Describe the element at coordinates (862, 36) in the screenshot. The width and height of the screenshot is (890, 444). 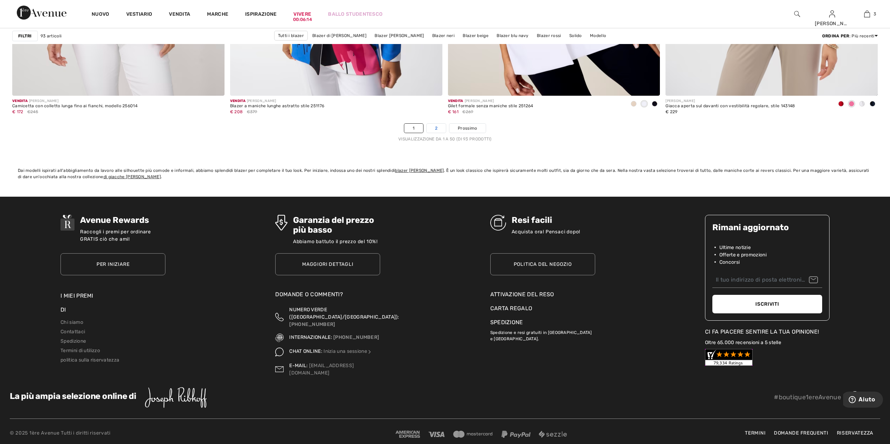
I see `font: : Più recenti` at that location.